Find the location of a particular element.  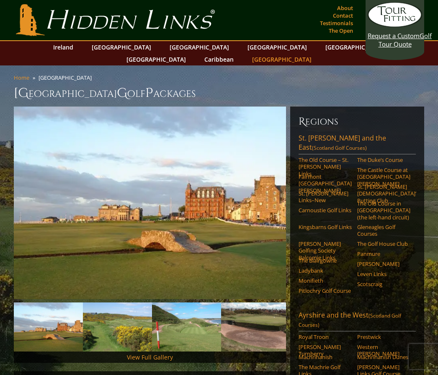

a: Caribbean is located at coordinates (219, 59).